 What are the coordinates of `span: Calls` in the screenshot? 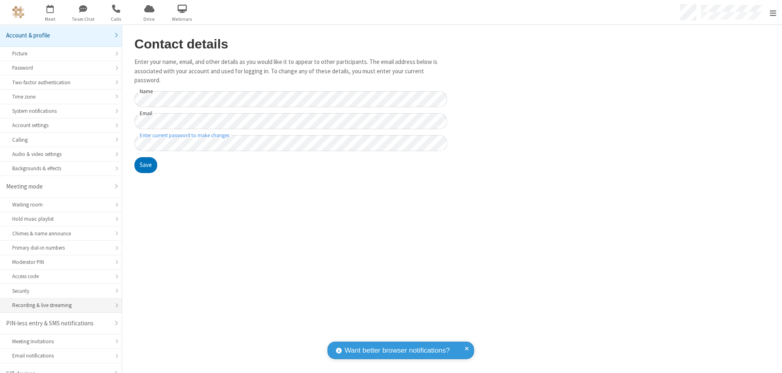 It's located at (116, 19).